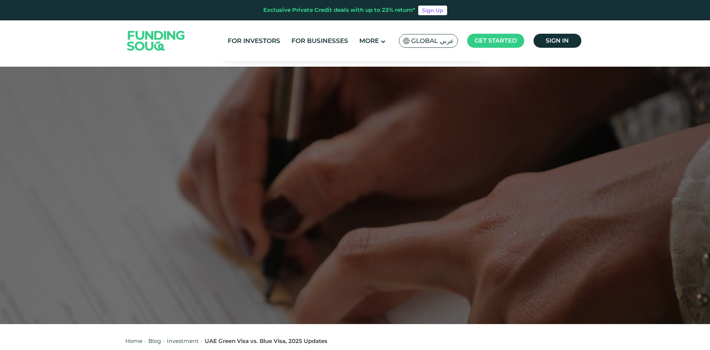  What do you see at coordinates (557, 40) in the screenshot?
I see `span: Sign in` at bounding box center [557, 40].